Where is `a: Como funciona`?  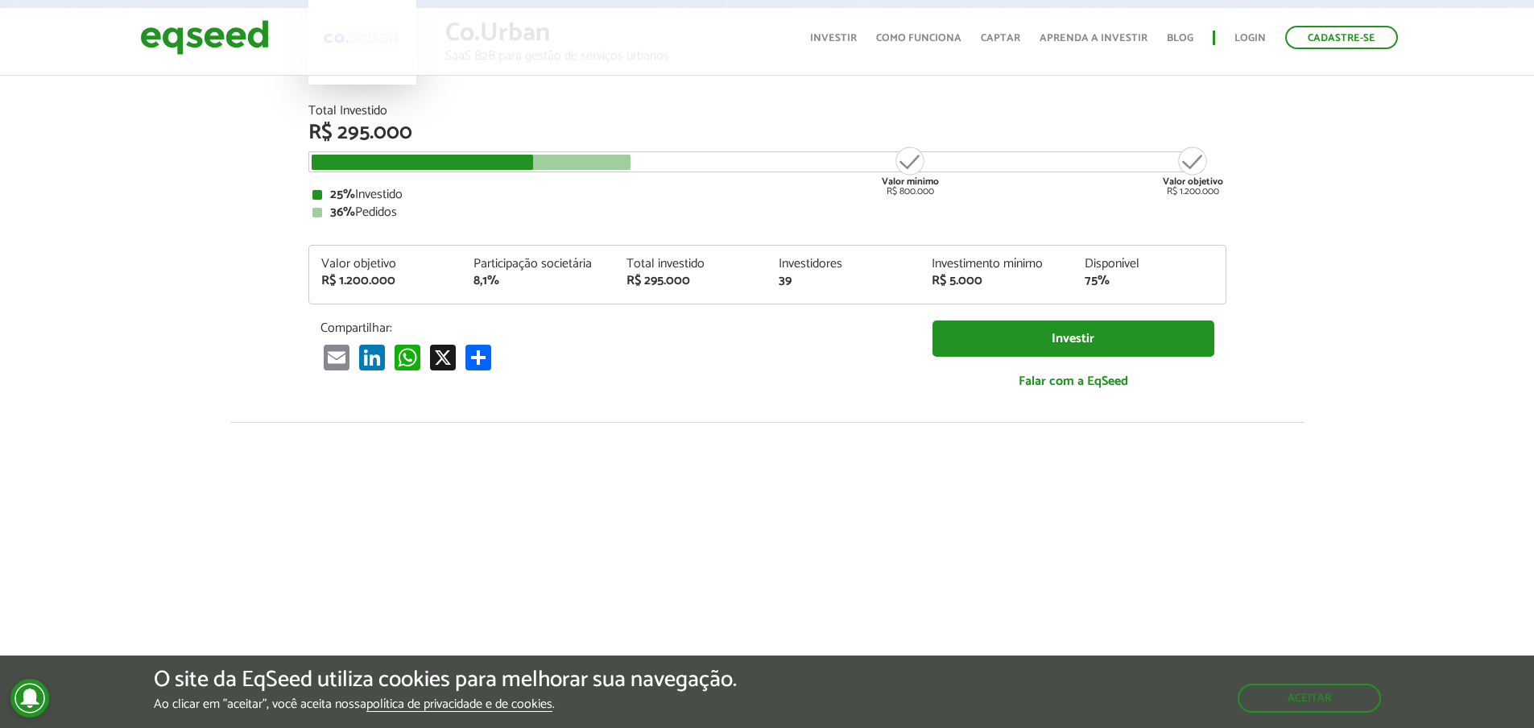
a: Como funciona is located at coordinates (919, 38).